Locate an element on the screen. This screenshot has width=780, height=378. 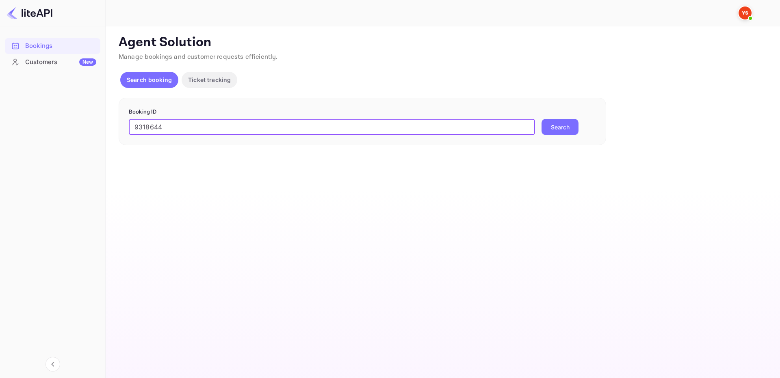
a: Bookings is located at coordinates (52, 45).